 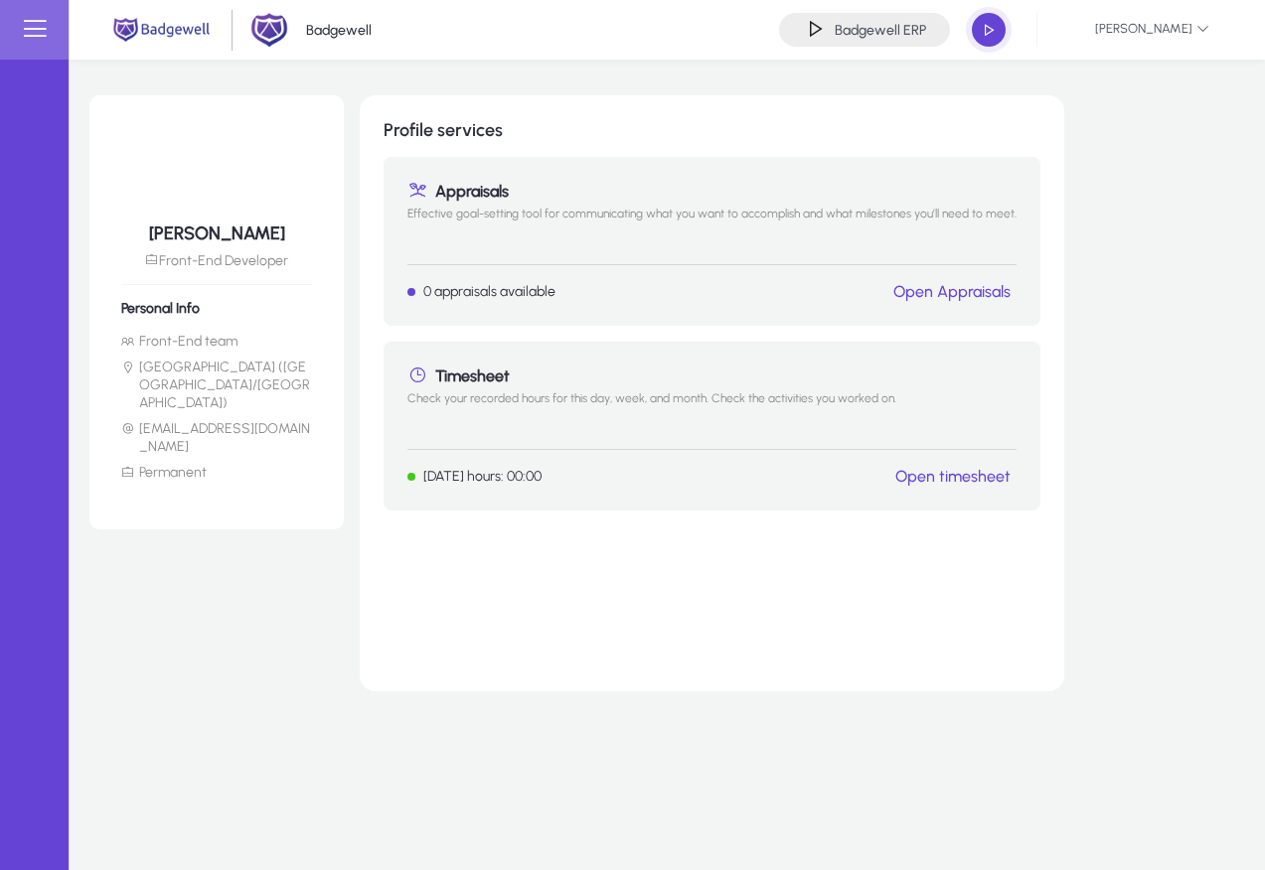 What do you see at coordinates (711, 228) in the screenshot?
I see `p: Effective goal-setting tool for communicating what you want to accomplish and what milestones you...` at bounding box center [711, 228].